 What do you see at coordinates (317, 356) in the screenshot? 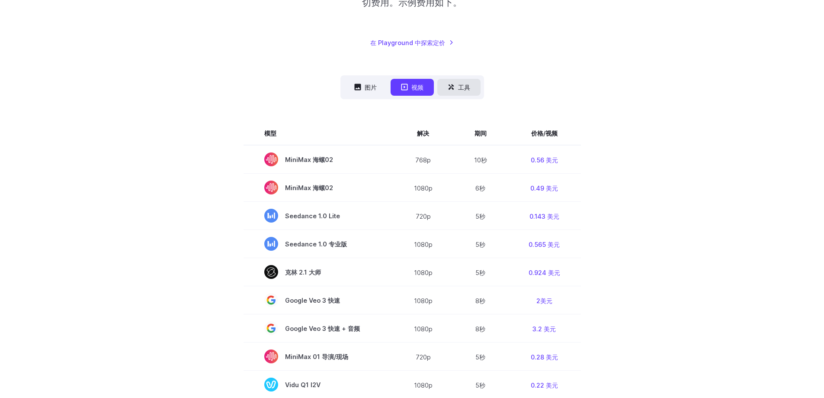
I see `font: MiniMax 01 导演/现场` at bounding box center [317, 356].